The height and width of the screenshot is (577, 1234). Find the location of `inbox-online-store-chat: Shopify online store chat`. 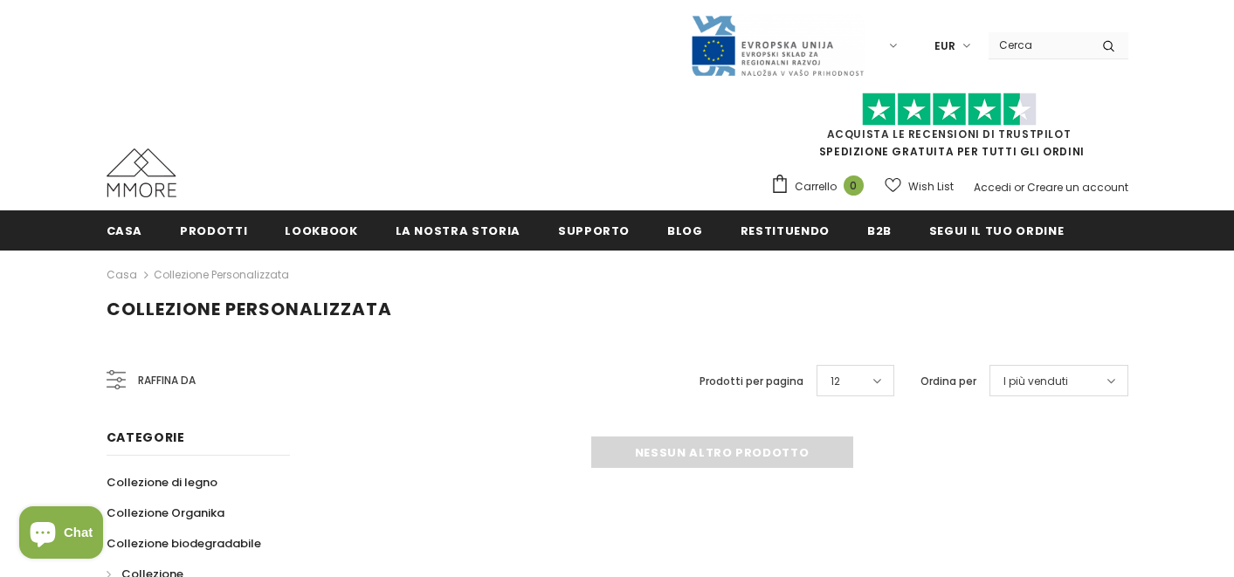

inbox-online-store-chat: Shopify online store chat is located at coordinates (61, 534).